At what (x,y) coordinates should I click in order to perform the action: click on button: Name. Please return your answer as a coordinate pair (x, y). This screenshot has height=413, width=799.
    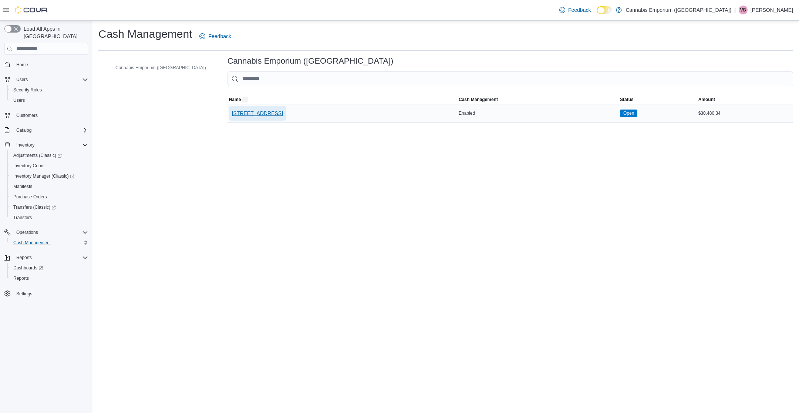
    Looking at the image, I should click on (342, 100).